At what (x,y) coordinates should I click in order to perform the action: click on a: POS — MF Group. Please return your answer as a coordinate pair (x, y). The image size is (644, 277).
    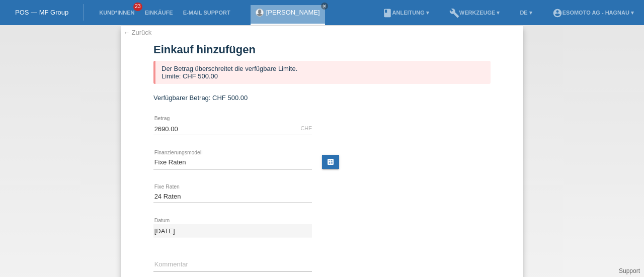
    Looking at the image, I should click on (42, 12).